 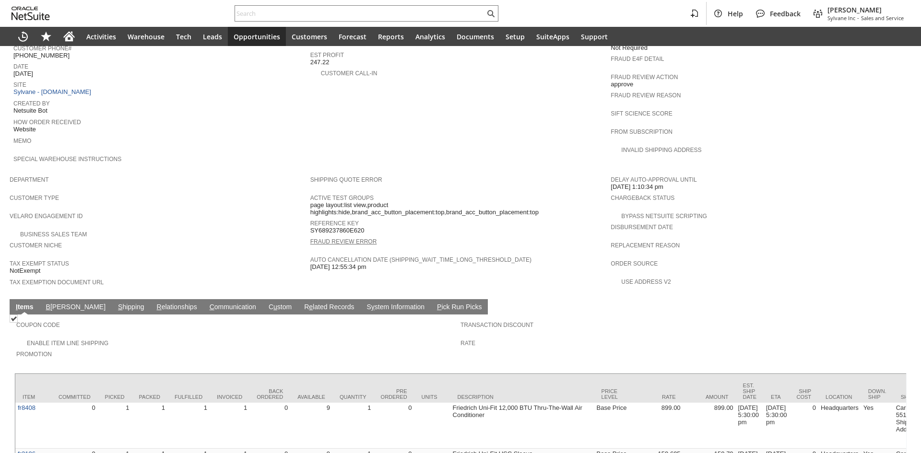 What do you see at coordinates (150, 397) in the screenshot?
I see `div: Packed` at bounding box center [150, 397].